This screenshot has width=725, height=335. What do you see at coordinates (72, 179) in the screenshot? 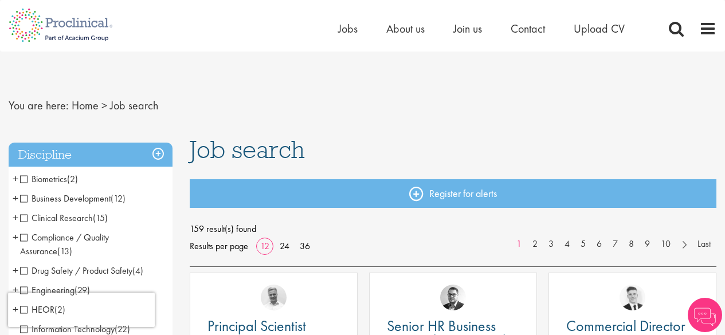
I see `span: (2)` at bounding box center [72, 179].